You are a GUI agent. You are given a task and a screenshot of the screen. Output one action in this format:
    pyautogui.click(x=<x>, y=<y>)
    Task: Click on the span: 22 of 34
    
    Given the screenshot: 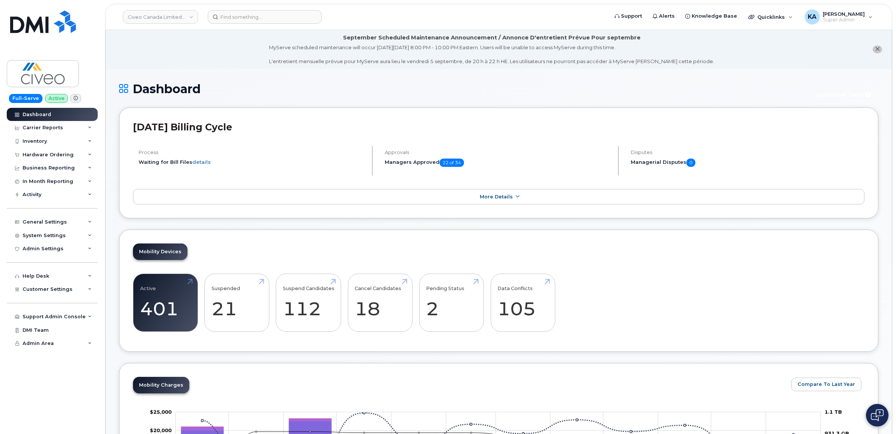 What is the action you would take?
    pyautogui.click(x=452, y=163)
    